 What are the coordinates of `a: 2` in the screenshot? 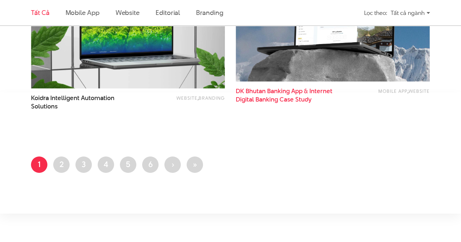 It's located at (61, 165).